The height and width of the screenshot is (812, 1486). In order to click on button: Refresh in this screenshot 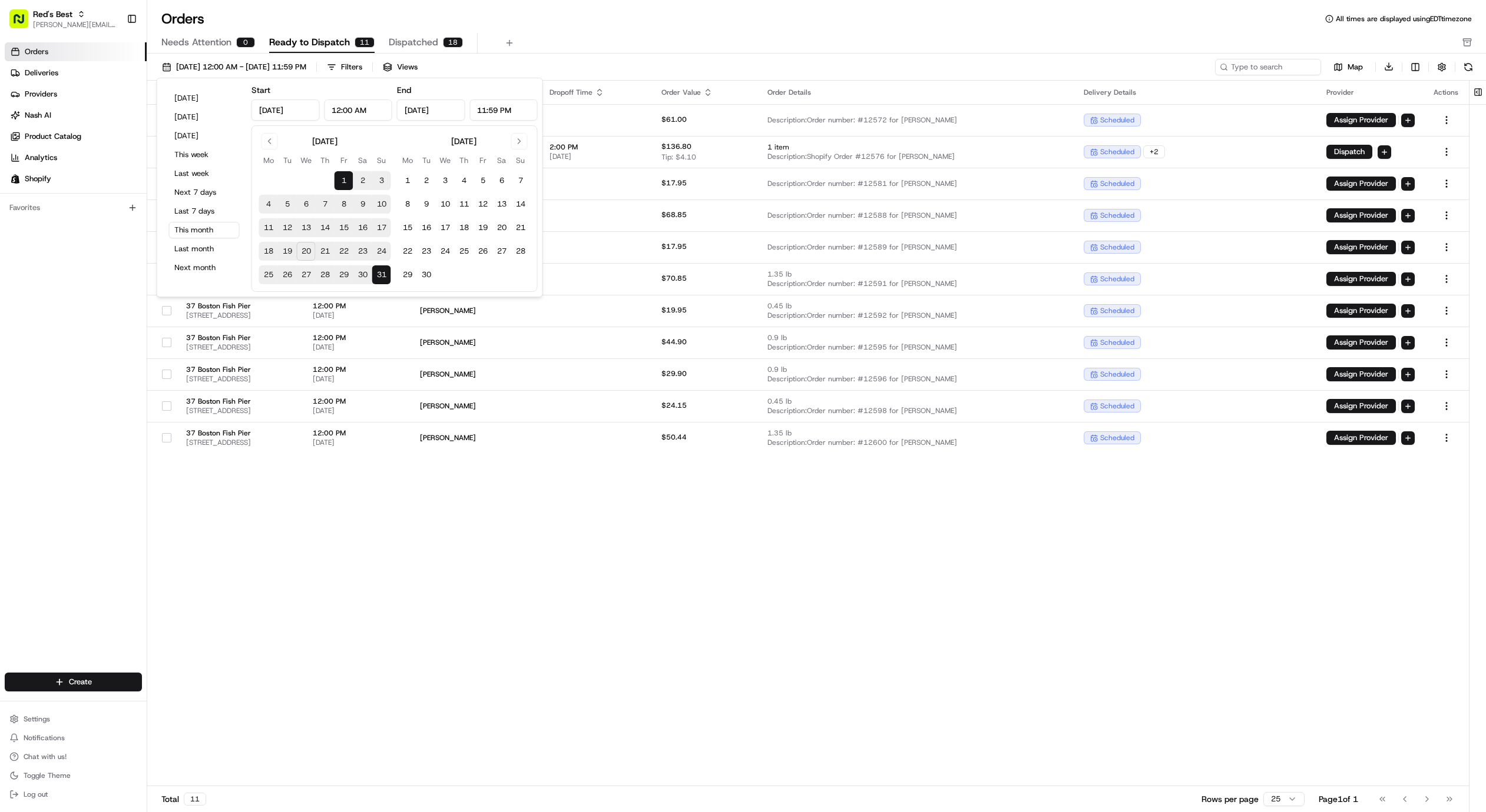, I will do `click(1469, 68)`.